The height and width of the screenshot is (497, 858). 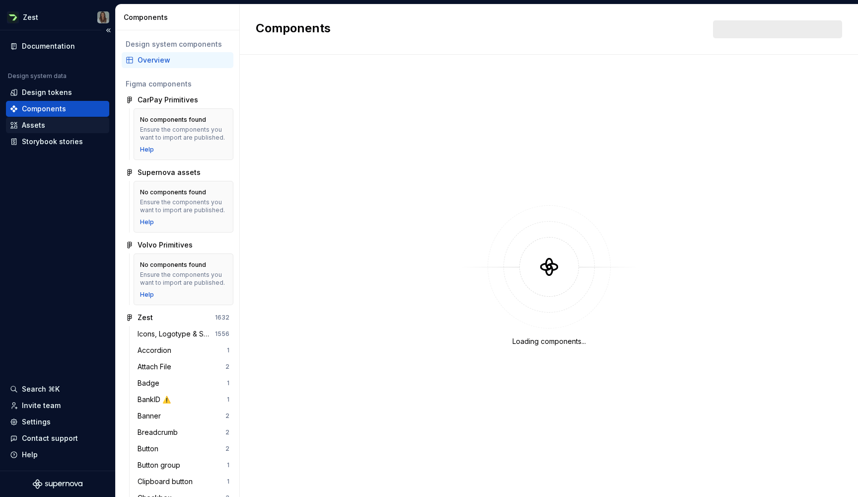 I want to click on a: Storybook stories, so click(x=58, y=142).